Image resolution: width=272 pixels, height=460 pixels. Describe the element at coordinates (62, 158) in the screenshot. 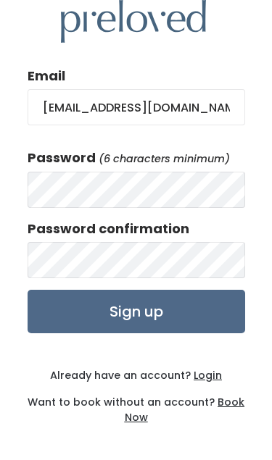

I see `label: Password` at that location.